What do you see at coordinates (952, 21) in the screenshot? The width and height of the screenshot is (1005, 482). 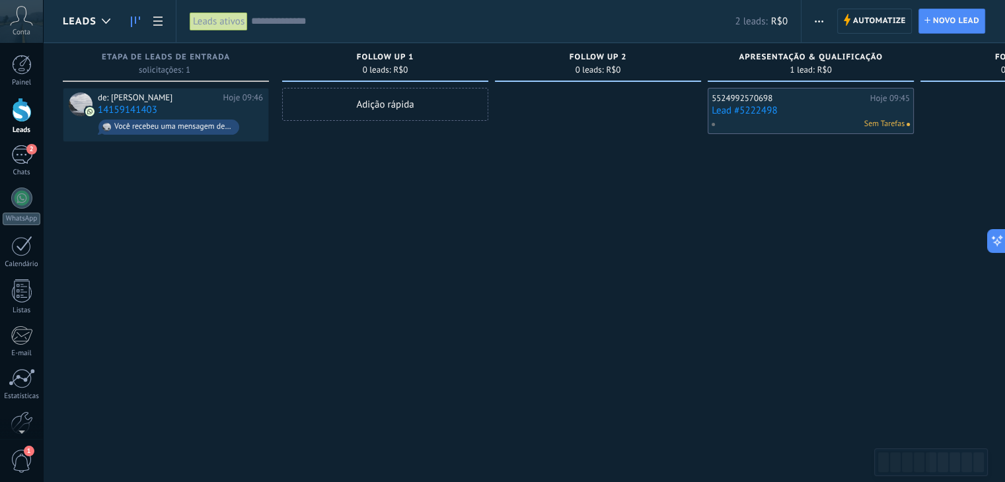 I see `a: Novo lead` at bounding box center [952, 21].